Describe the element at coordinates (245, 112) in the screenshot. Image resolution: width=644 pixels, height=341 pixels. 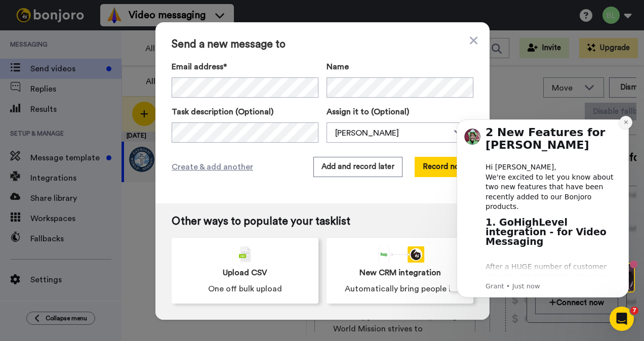
I see `label: Task description (Optional)` at that location.